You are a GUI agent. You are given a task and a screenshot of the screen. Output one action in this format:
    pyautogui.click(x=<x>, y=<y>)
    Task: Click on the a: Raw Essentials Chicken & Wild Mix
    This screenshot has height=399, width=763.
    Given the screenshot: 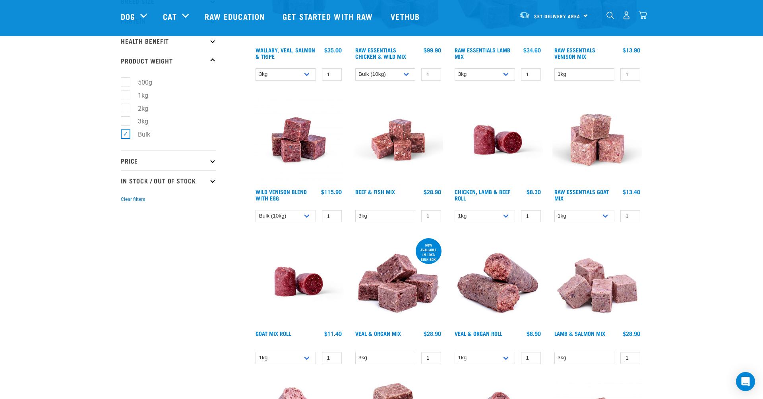 What is the action you would take?
    pyautogui.click(x=381, y=53)
    